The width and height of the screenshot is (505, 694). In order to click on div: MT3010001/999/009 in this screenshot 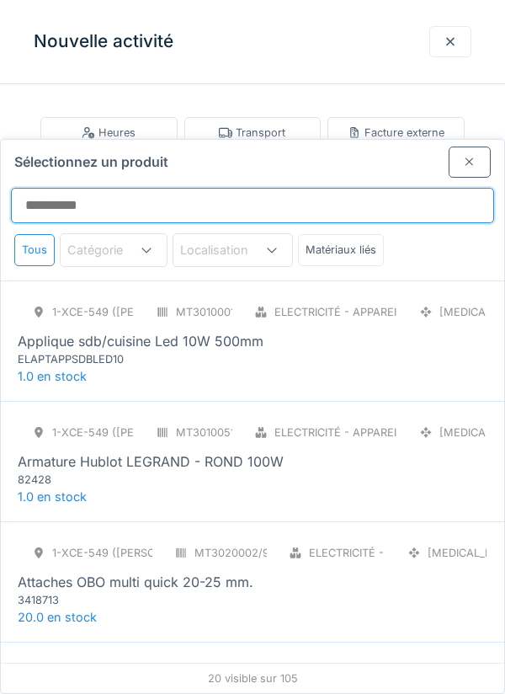, I will do `click(230, 312)`.